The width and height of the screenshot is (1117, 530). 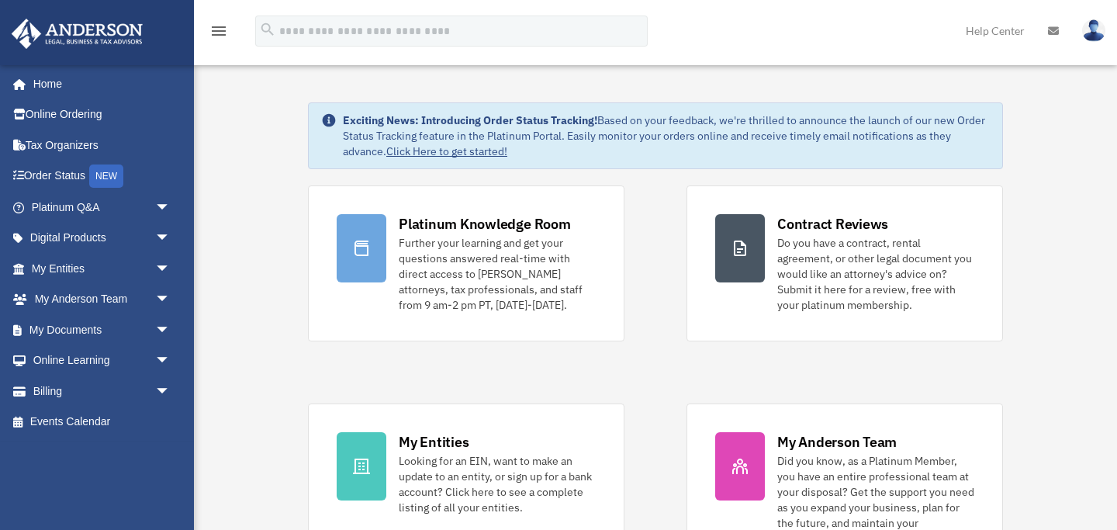 What do you see at coordinates (102, 115) in the screenshot?
I see `a: Online Ordering` at bounding box center [102, 115].